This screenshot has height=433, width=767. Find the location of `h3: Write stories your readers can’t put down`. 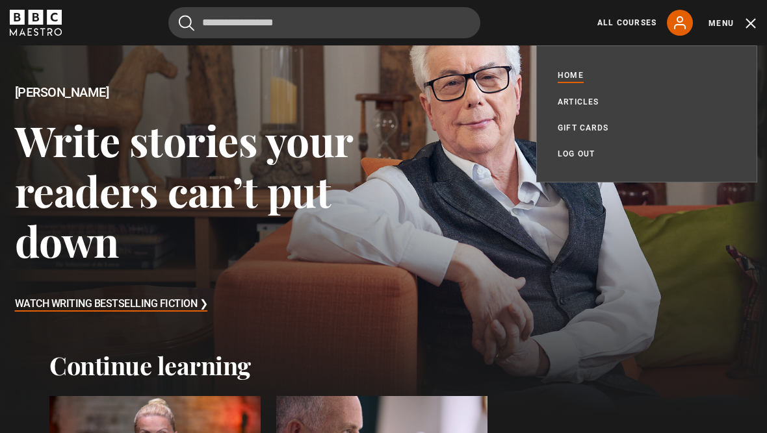

h3: Write stories your readers can’t put down is located at coordinates (199, 190).